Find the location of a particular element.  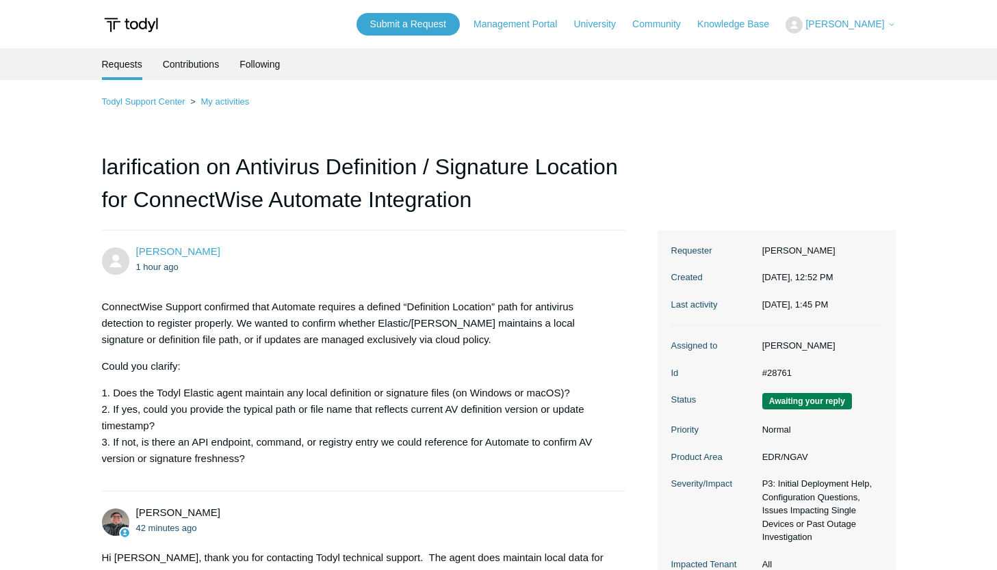

a: Submit a Request is located at coordinates (408, 24).